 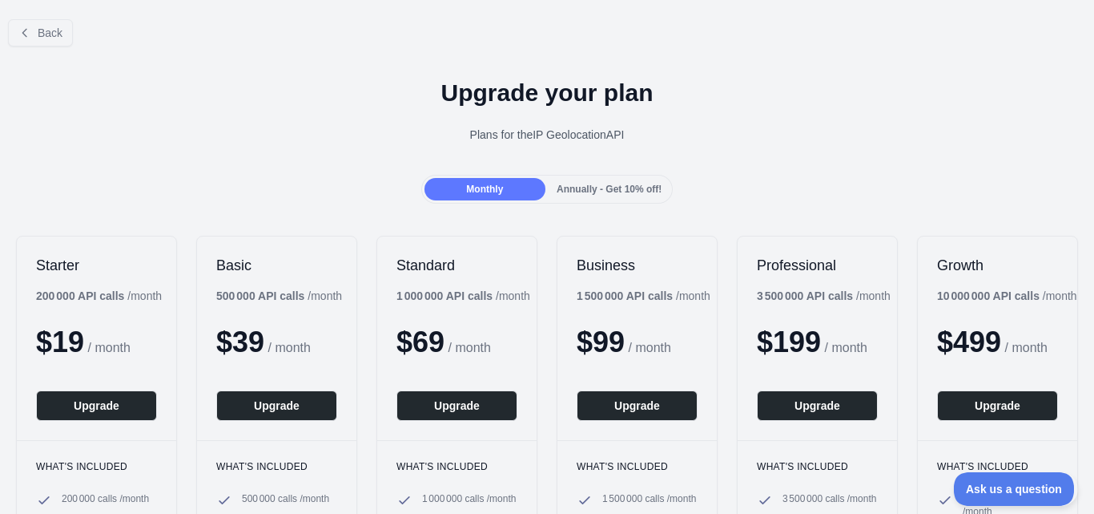 I want to click on span: $ 199, so click(x=789, y=341).